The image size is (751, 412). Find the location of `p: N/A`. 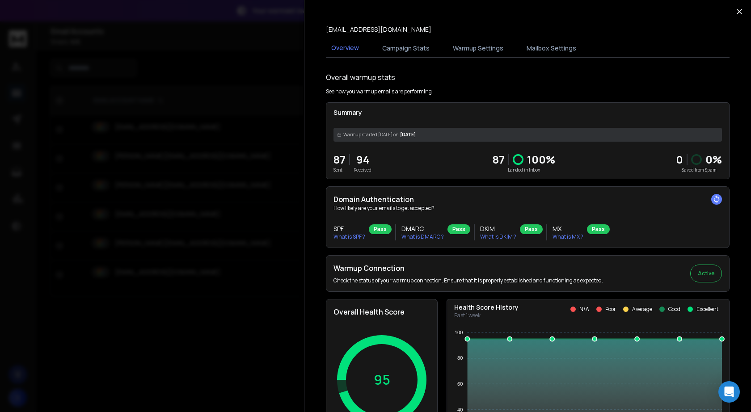

p: N/A is located at coordinates (584, 309).